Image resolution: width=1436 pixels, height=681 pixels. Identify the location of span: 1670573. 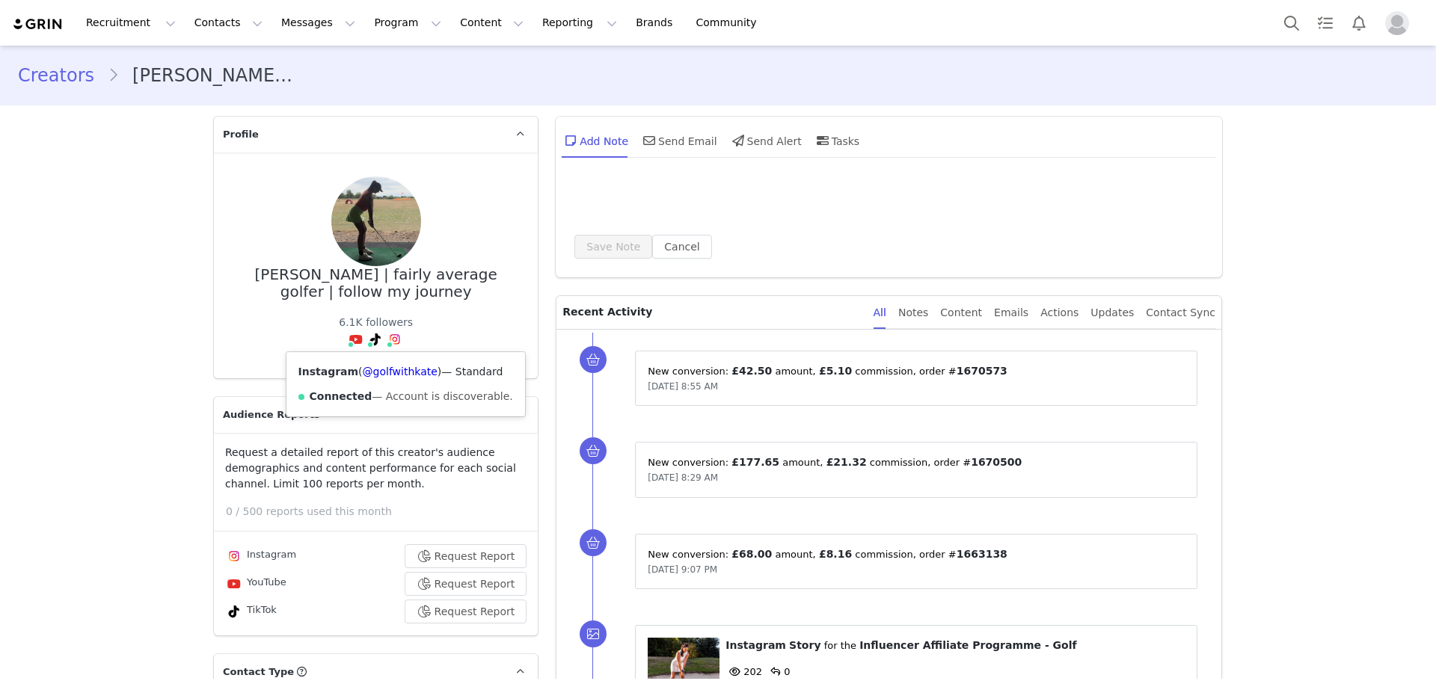
(982, 371).